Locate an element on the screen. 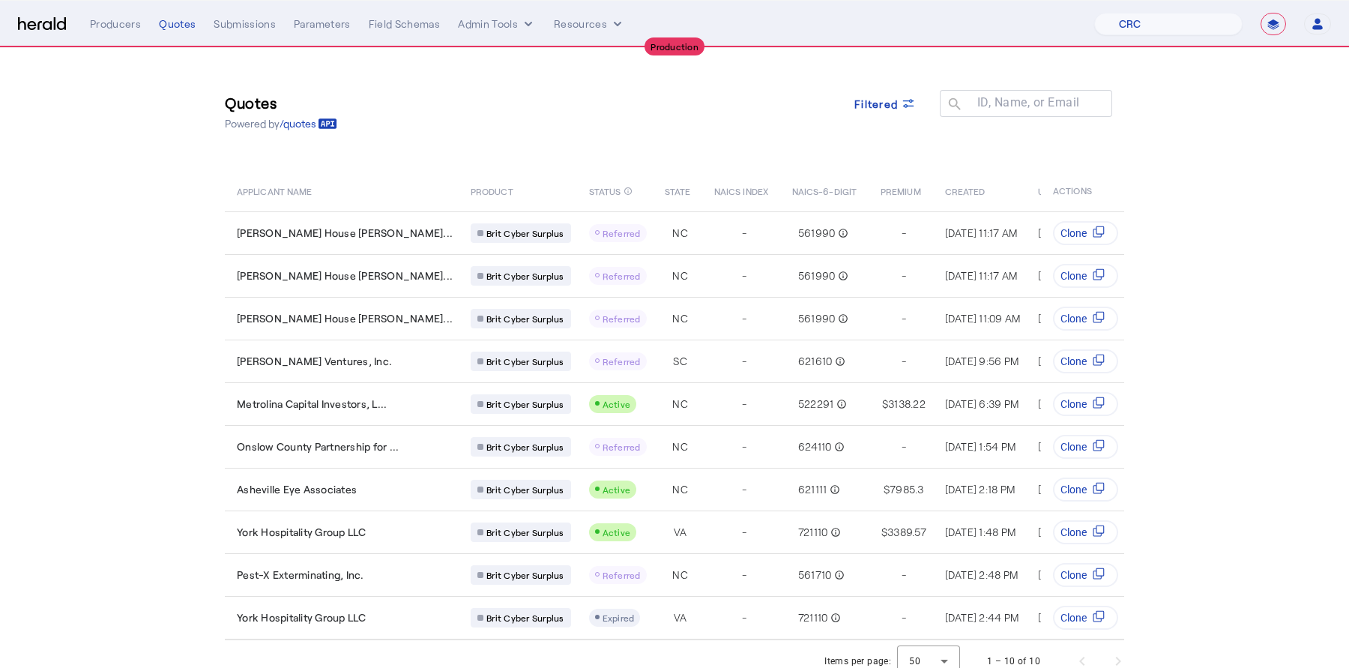 This screenshot has width=1349, height=668. button: Filtered is located at coordinates (885, 103).